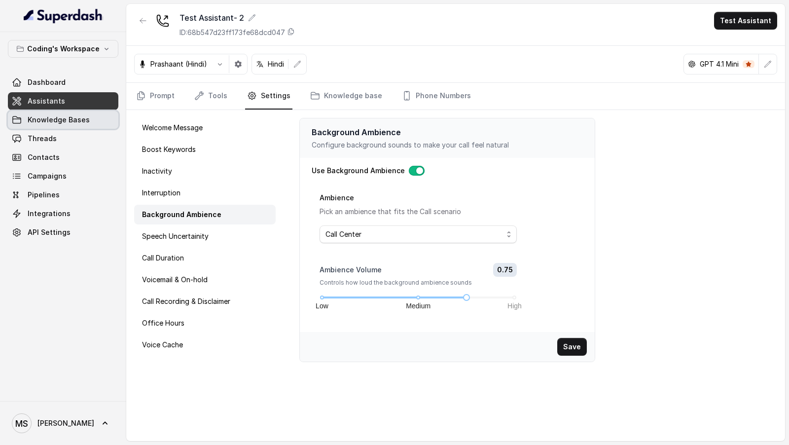  I want to click on span: Pipelines, so click(43, 195).